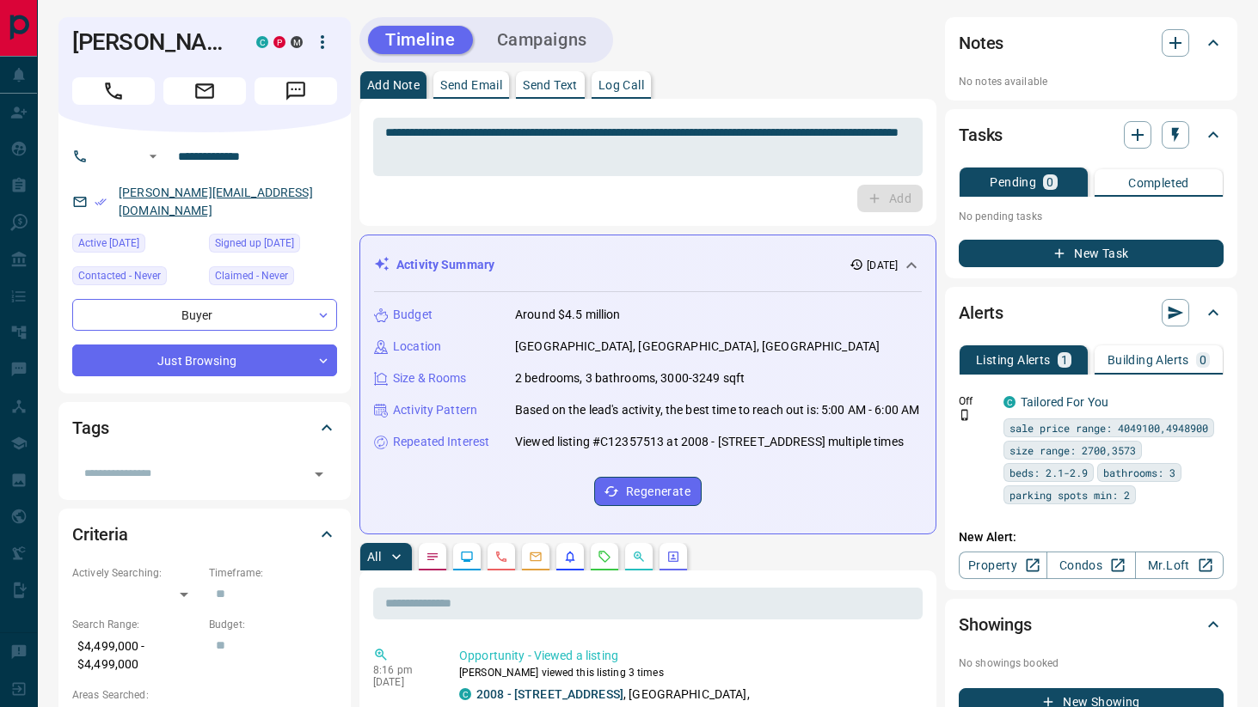 Image resolution: width=1258 pixels, height=707 pixels. I want to click on svg: Opportunities, so click(639, 557).